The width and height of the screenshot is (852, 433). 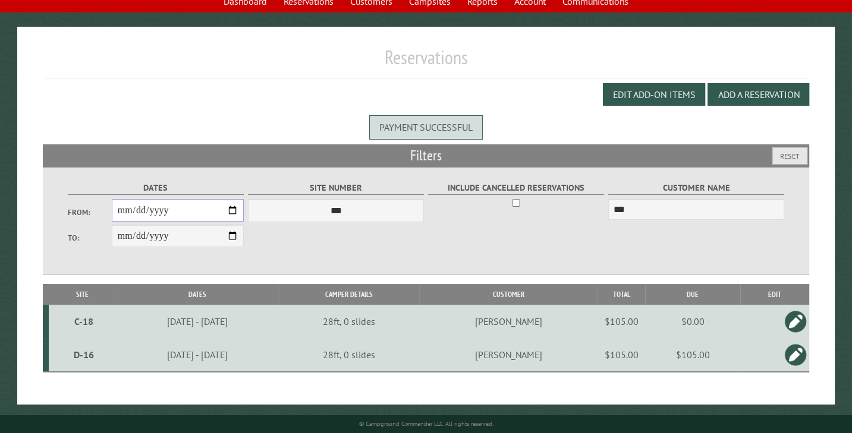 I want to click on th: Site, so click(x=83, y=294).